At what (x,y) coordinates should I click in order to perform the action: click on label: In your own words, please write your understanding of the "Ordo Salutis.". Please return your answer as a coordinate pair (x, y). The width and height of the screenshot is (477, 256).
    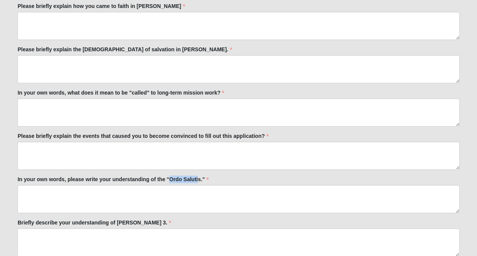
    Looking at the image, I should click on (113, 179).